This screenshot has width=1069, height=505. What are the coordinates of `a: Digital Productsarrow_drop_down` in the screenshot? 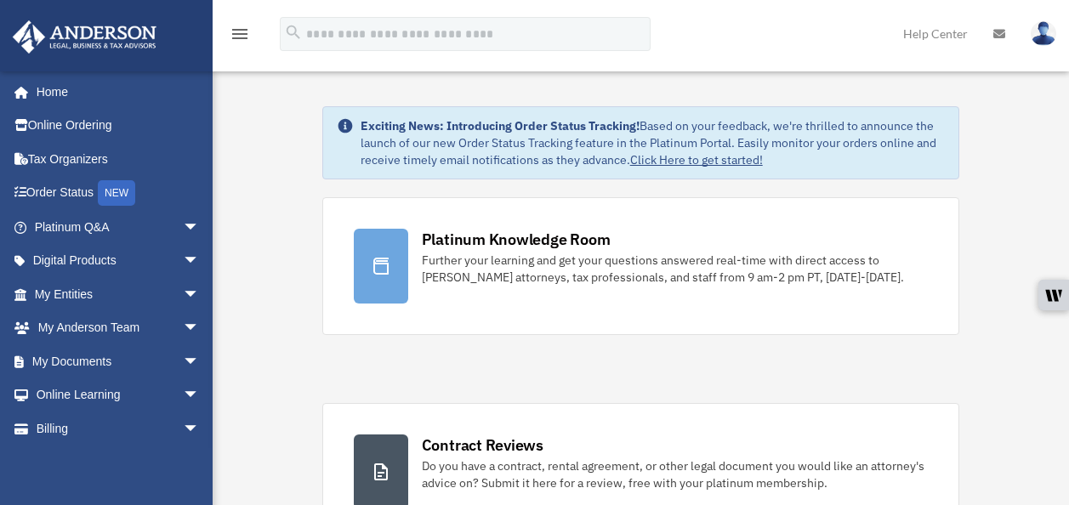 It's located at (118, 261).